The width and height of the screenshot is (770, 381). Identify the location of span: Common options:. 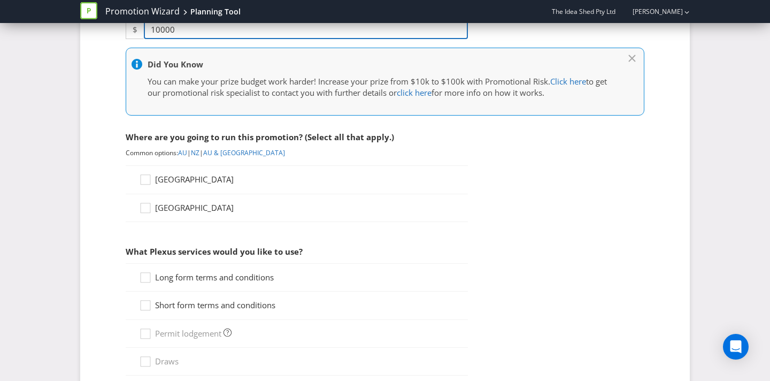
(152, 152).